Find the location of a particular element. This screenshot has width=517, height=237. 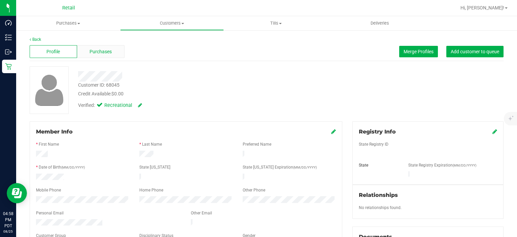

div: Customer ID: 68045 is located at coordinates (99, 85).